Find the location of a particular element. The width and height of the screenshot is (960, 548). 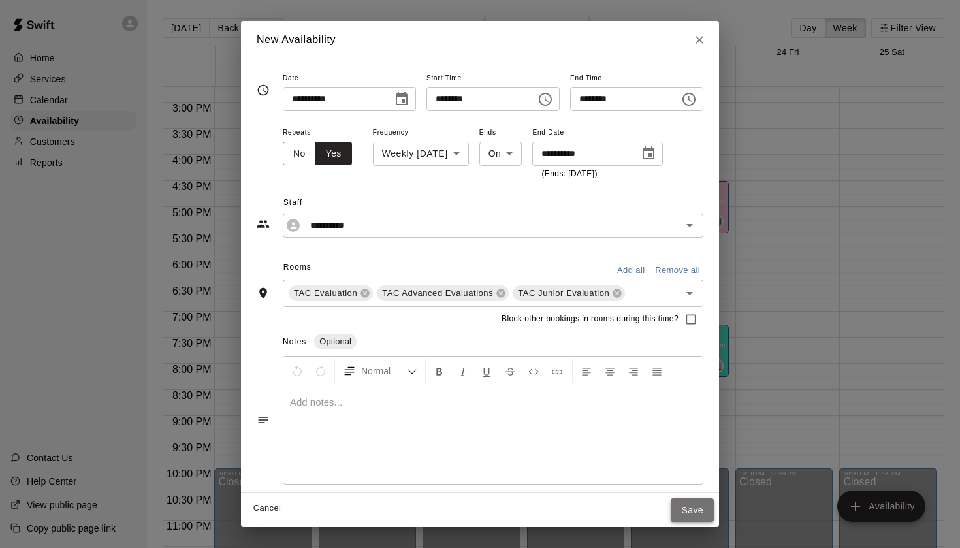

button: Format Underline is located at coordinates (486, 371).